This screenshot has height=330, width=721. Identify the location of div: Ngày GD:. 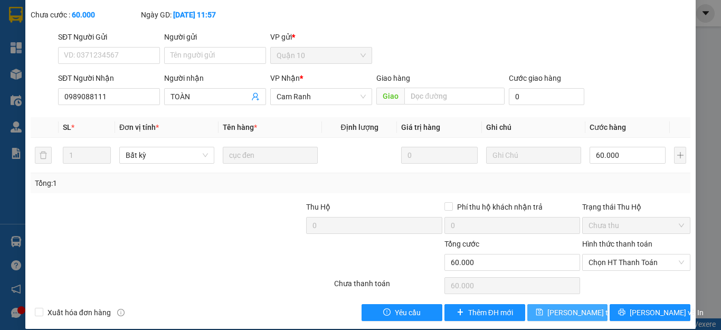
(195, 15).